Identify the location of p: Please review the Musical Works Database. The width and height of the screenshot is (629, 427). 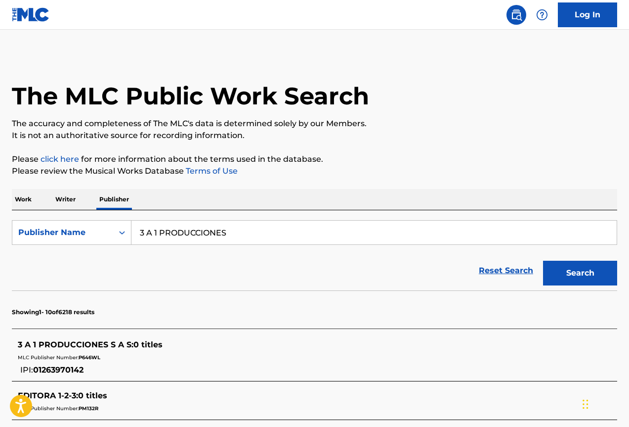
(314, 171).